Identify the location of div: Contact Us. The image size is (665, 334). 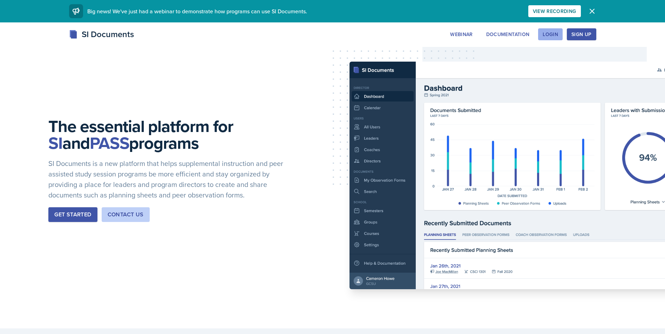
(126, 215).